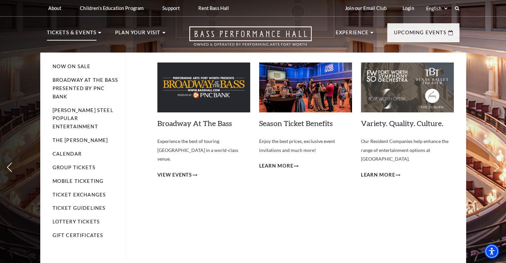  I want to click on a: Ticket Exchanges, so click(79, 195).